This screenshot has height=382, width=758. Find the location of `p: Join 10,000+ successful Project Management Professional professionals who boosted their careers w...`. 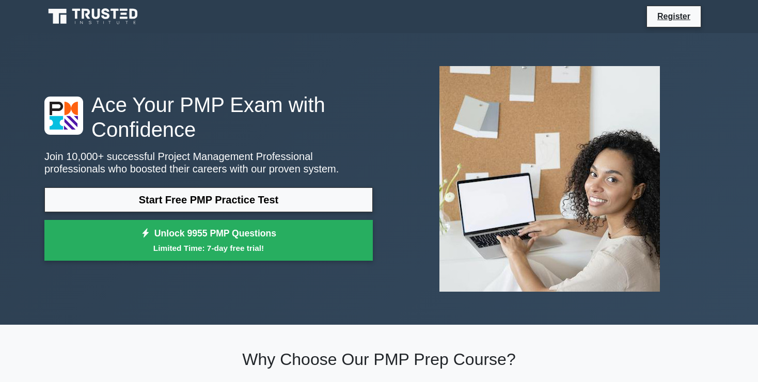

p: Join 10,000+ successful Project Management Professional professionals who boosted their careers w... is located at coordinates (209, 163).